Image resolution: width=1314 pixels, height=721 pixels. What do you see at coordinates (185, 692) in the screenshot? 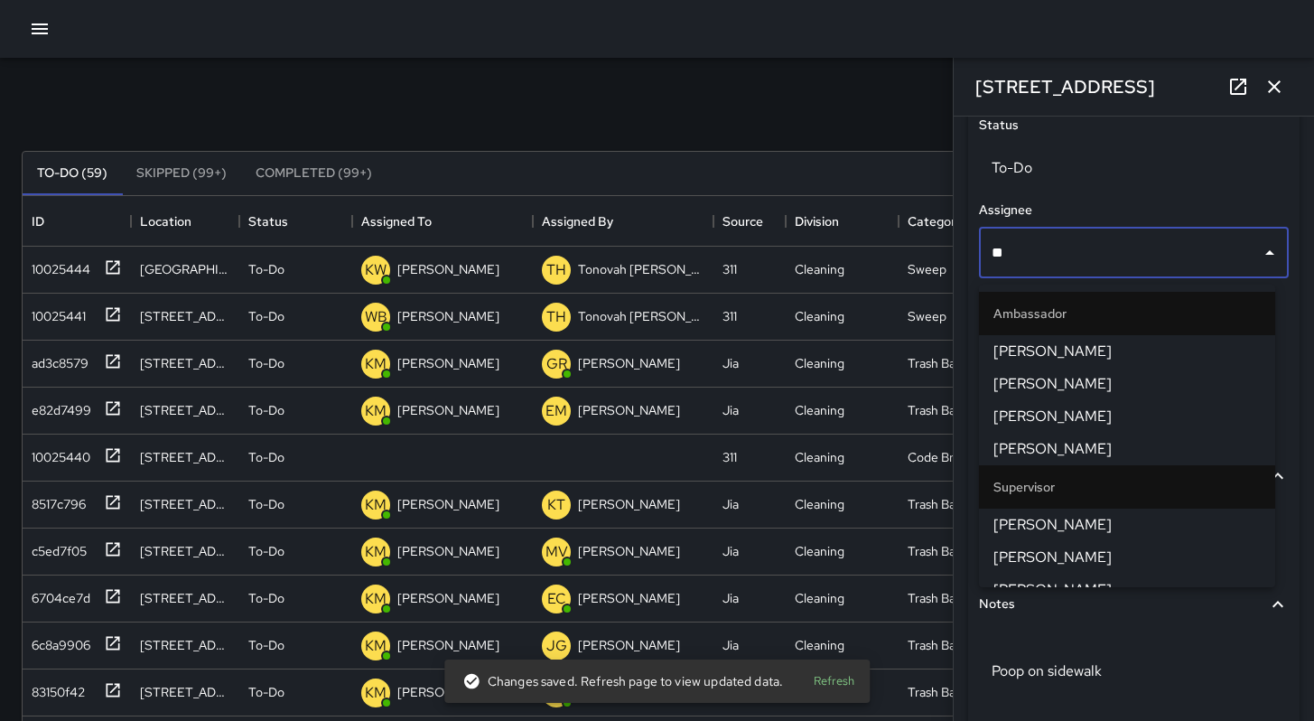
I see `div: 1060 Howard Street` at bounding box center [185, 692].